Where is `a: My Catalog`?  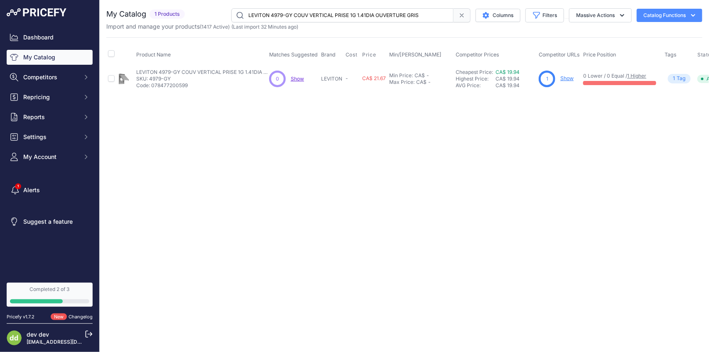 a: My Catalog is located at coordinates (49, 57).